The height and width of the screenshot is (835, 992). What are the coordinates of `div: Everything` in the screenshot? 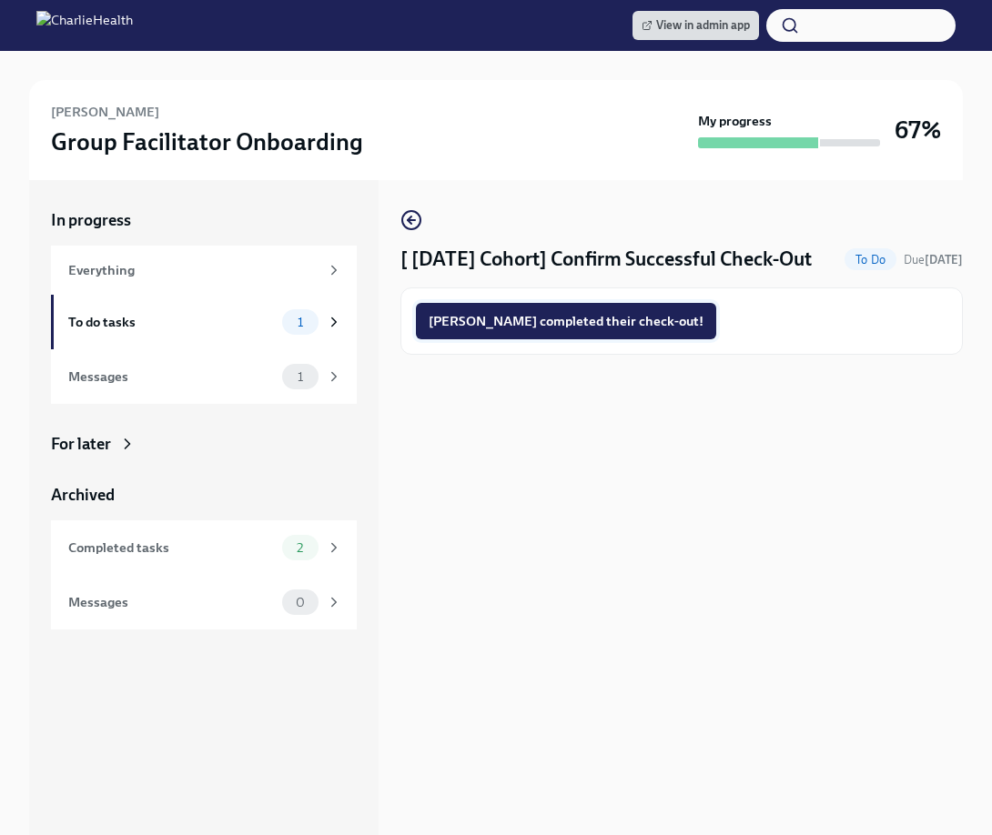 It's located at (193, 270).